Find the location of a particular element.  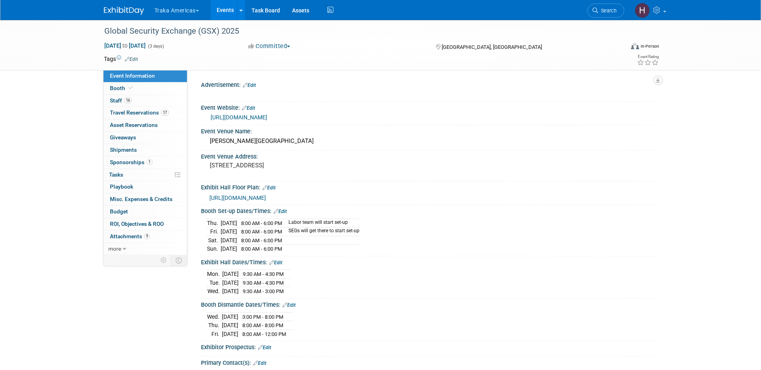

button: Committed is located at coordinates (269, 46).